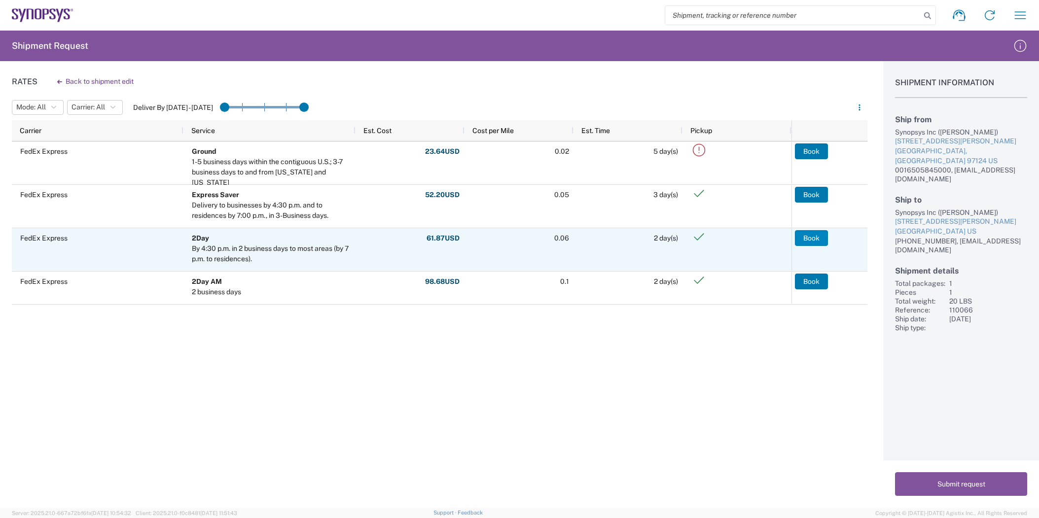  I want to click on span: 0.06, so click(561, 238).